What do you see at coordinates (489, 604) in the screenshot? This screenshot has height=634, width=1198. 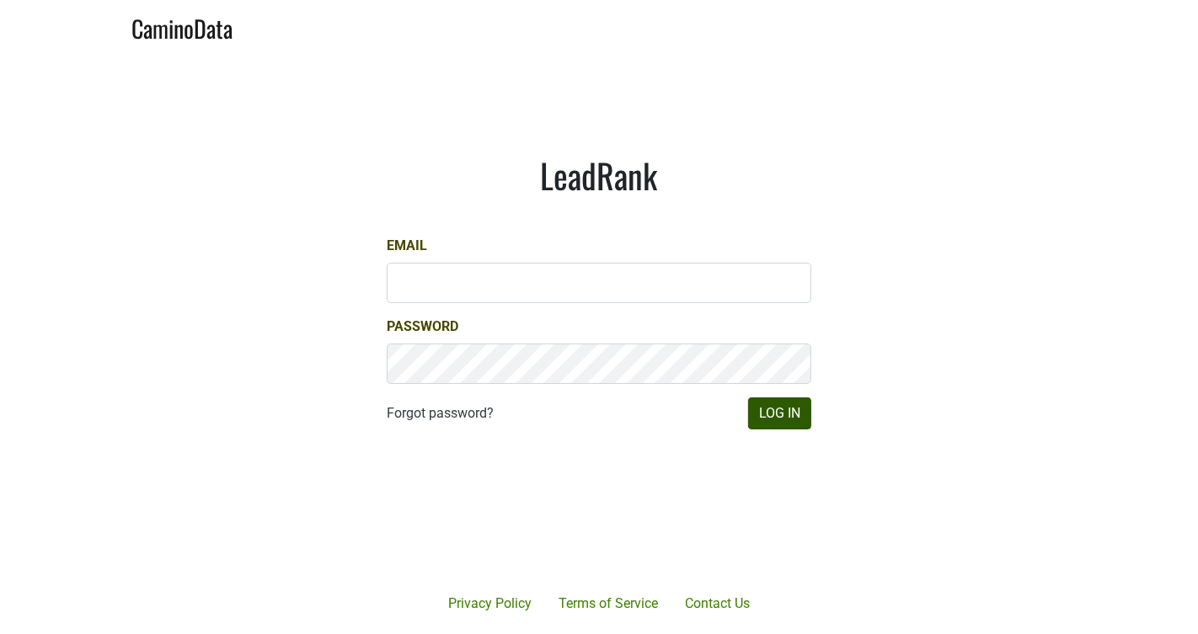 I see `a: Privacy Policy` at bounding box center [489, 604].